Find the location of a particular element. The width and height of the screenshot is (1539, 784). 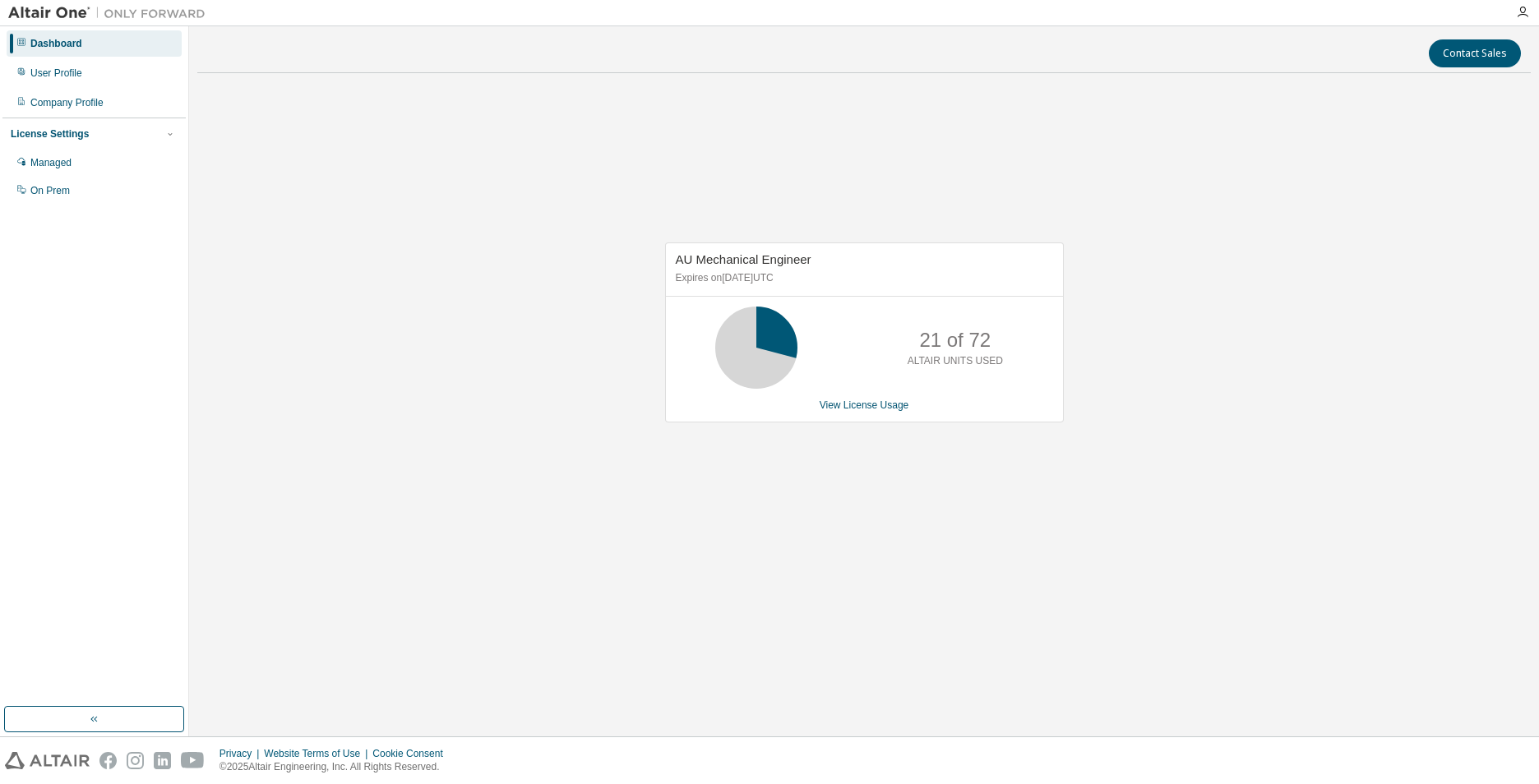

img: altair_logo.svg is located at coordinates (47, 760).